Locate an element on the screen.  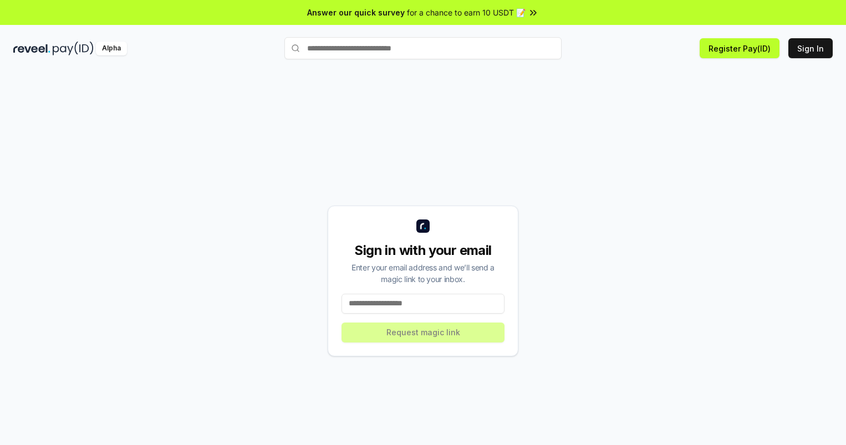
button: Sign In is located at coordinates (811, 48).